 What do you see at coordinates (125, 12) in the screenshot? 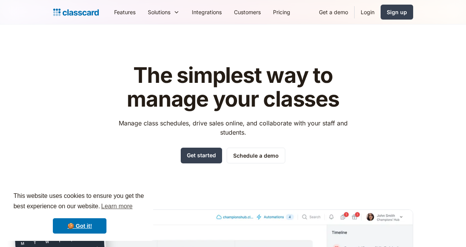
I see `a: Features` at bounding box center [125, 12].